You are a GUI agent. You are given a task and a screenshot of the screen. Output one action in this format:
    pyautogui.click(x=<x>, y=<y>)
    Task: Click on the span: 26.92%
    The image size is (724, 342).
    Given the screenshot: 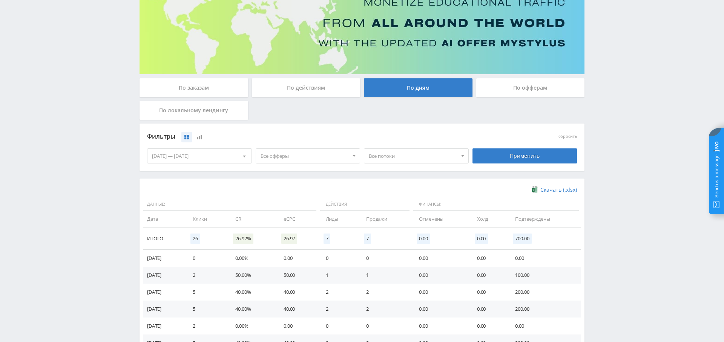 What is the action you would take?
    pyautogui.click(x=243, y=239)
    